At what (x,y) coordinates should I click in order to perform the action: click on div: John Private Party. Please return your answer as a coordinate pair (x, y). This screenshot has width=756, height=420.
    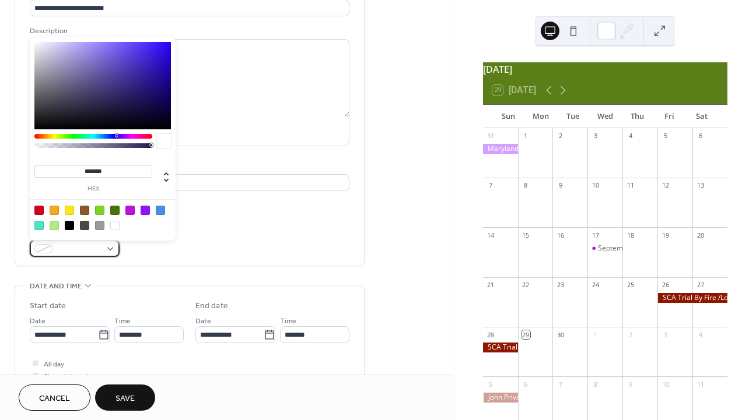
    Looking at the image, I should click on (500, 398).